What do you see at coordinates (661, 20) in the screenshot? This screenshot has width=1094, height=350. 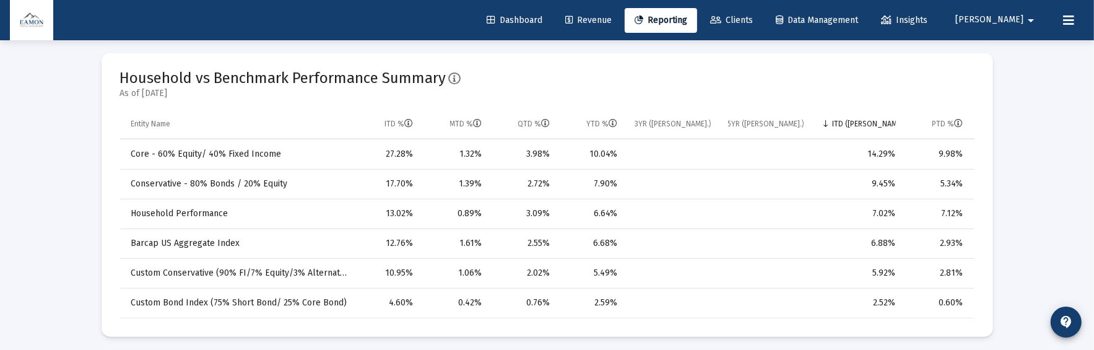 I see `a: Reporting` at bounding box center [661, 20].